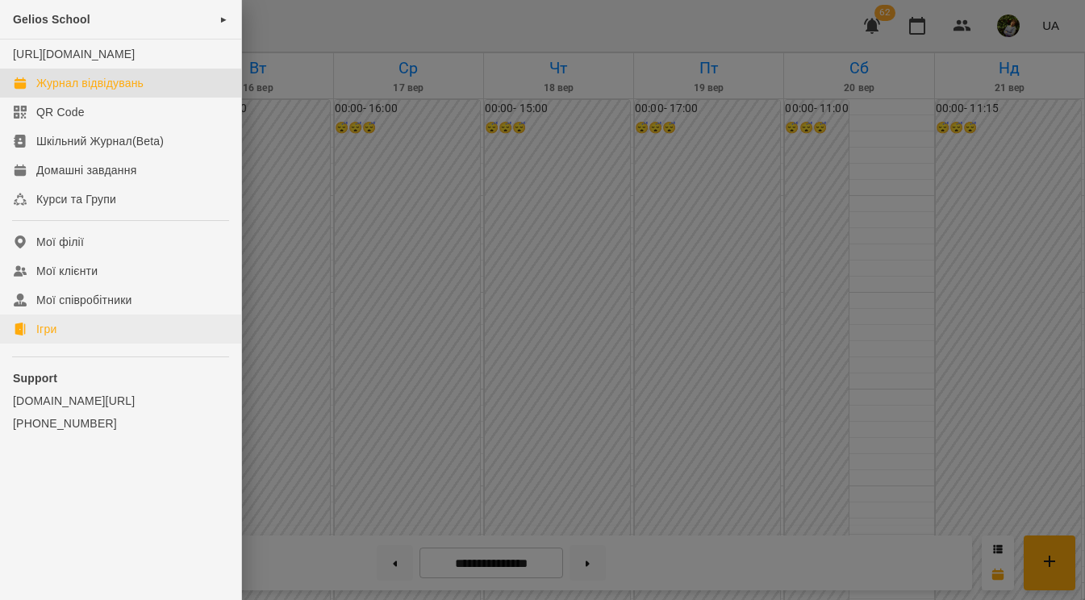  I want to click on span: Gelios School, so click(52, 19).